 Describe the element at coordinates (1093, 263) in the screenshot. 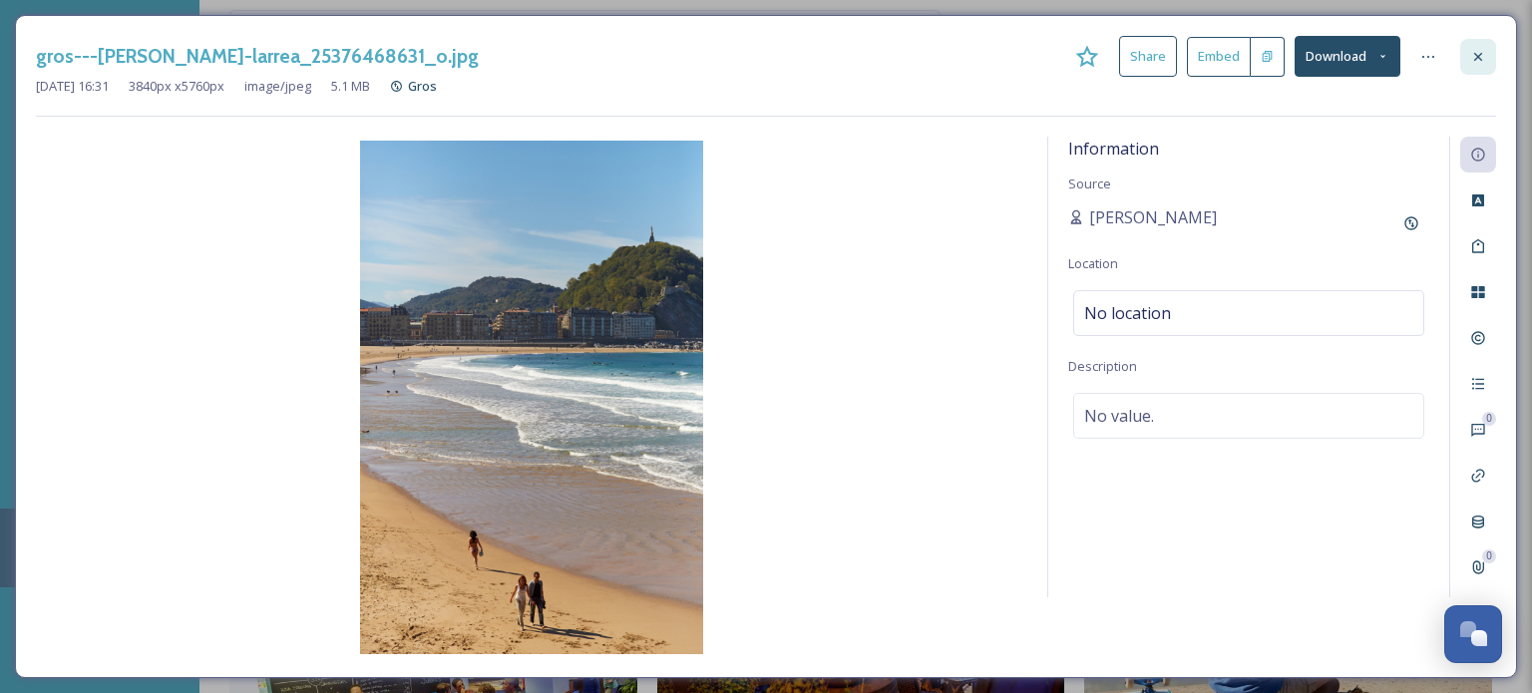

I see `span: Location` at that location.